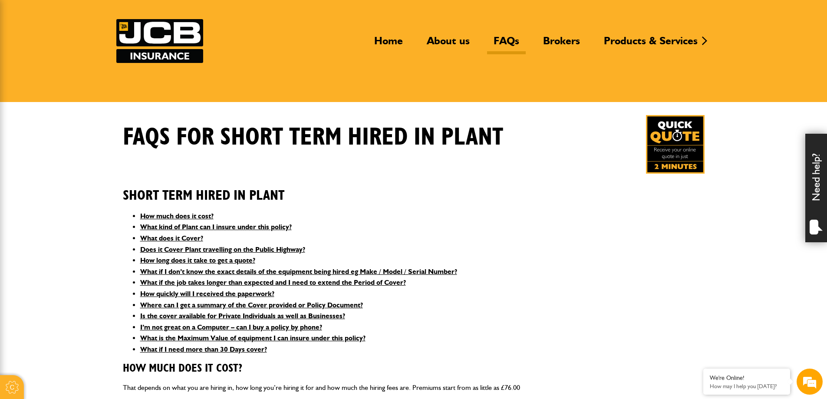 This screenshot has height=399, width=827. What do you see at coordinates (160, 41) in the screenshot?
I see `a: JCB Insurance Services` at bounding box center [160, 41].